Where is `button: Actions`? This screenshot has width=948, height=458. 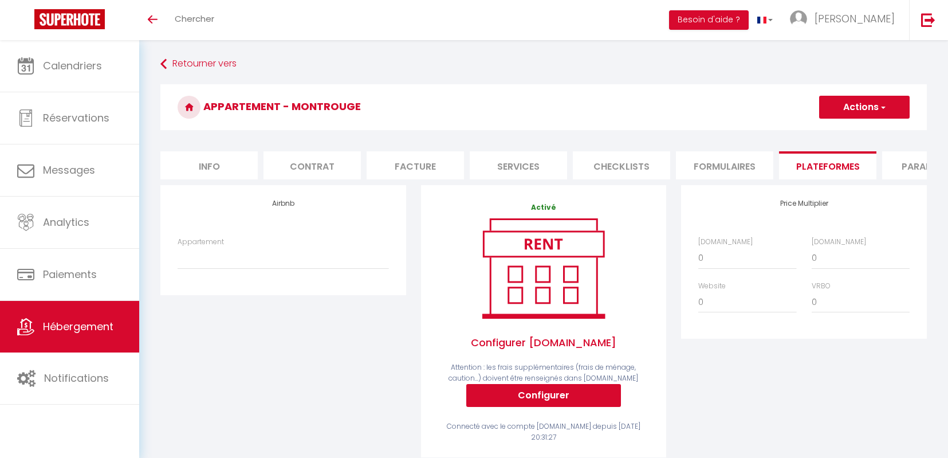
button: Actions is located at coordinates (865, 107).